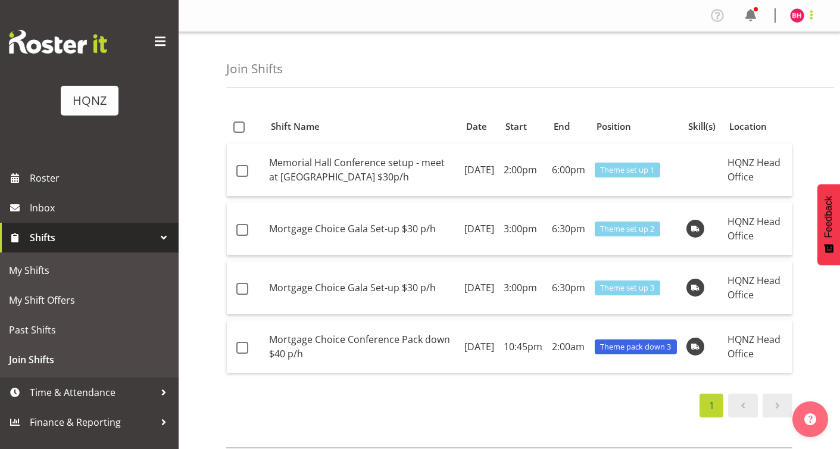 The width and height of the screenshot is (840, 449). What do you see at coordinates (101, 208) in the screenshot?
I see `span: Inbox` at bounding box center [101, 208].